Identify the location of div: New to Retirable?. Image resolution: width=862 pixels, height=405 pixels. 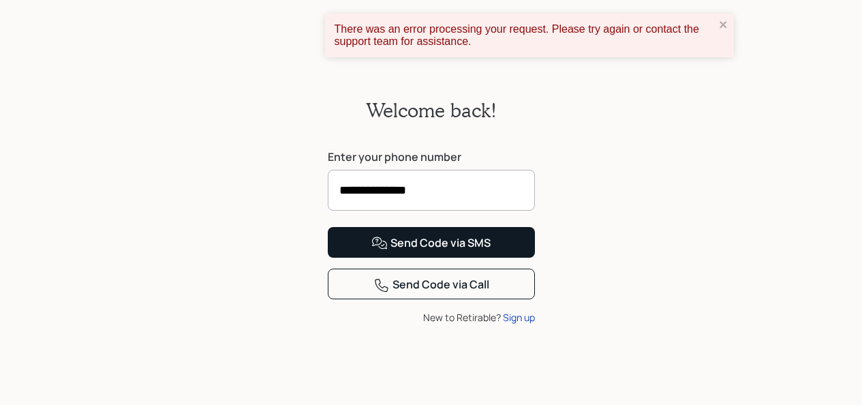
(432, 317).